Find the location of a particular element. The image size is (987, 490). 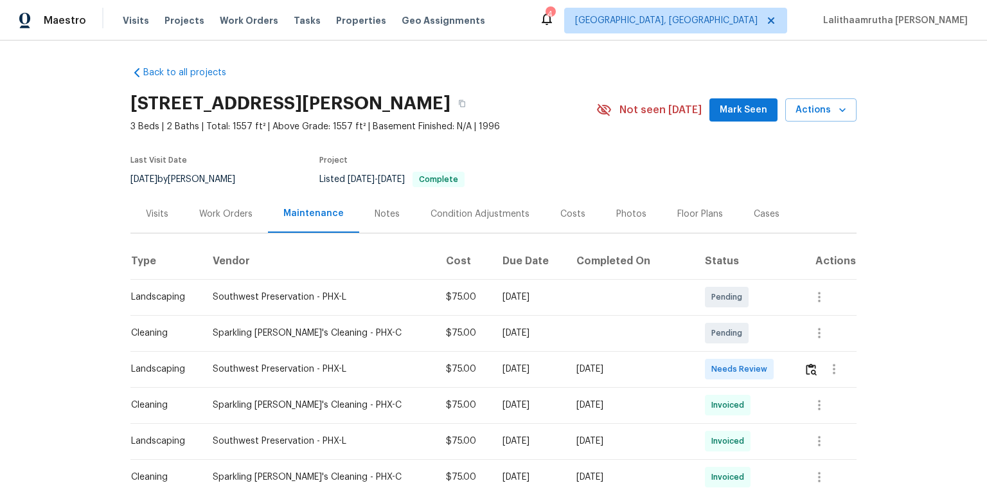

div: 4 is located at coordinates (550, 14).